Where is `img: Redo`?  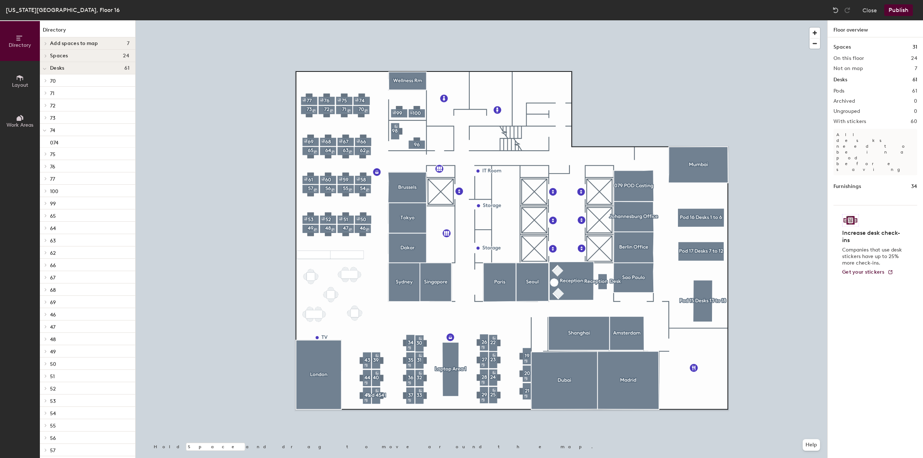 img: Redo is located at coordinates (848, 10).